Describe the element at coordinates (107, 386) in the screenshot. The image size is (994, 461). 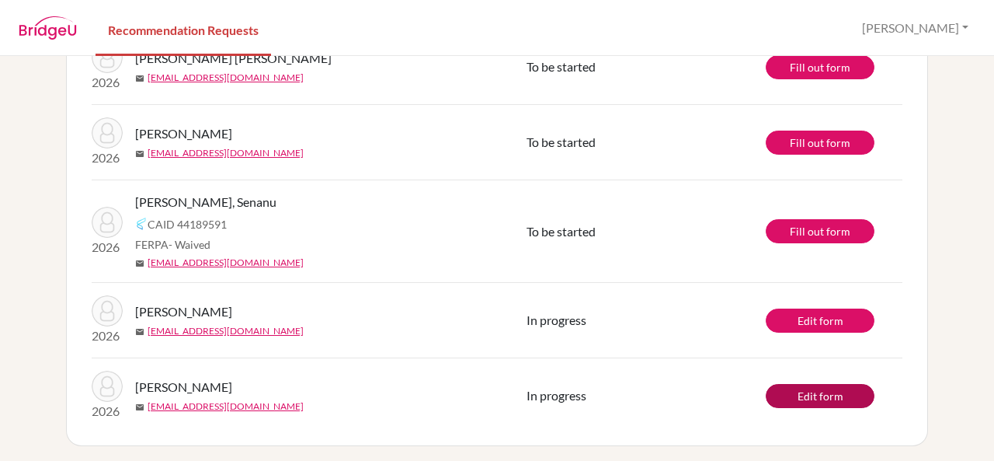
I see `img: Adovelande, Rayna` at that location.